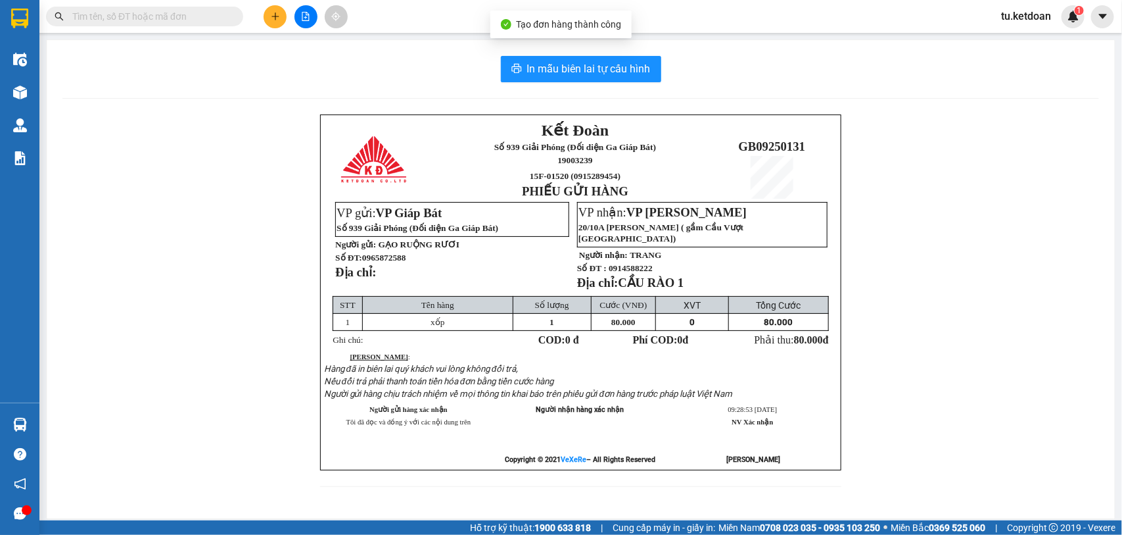  Describe the element at coordinates (799, 527) in the screenshot. I see `span: Miền Nam` at that location.